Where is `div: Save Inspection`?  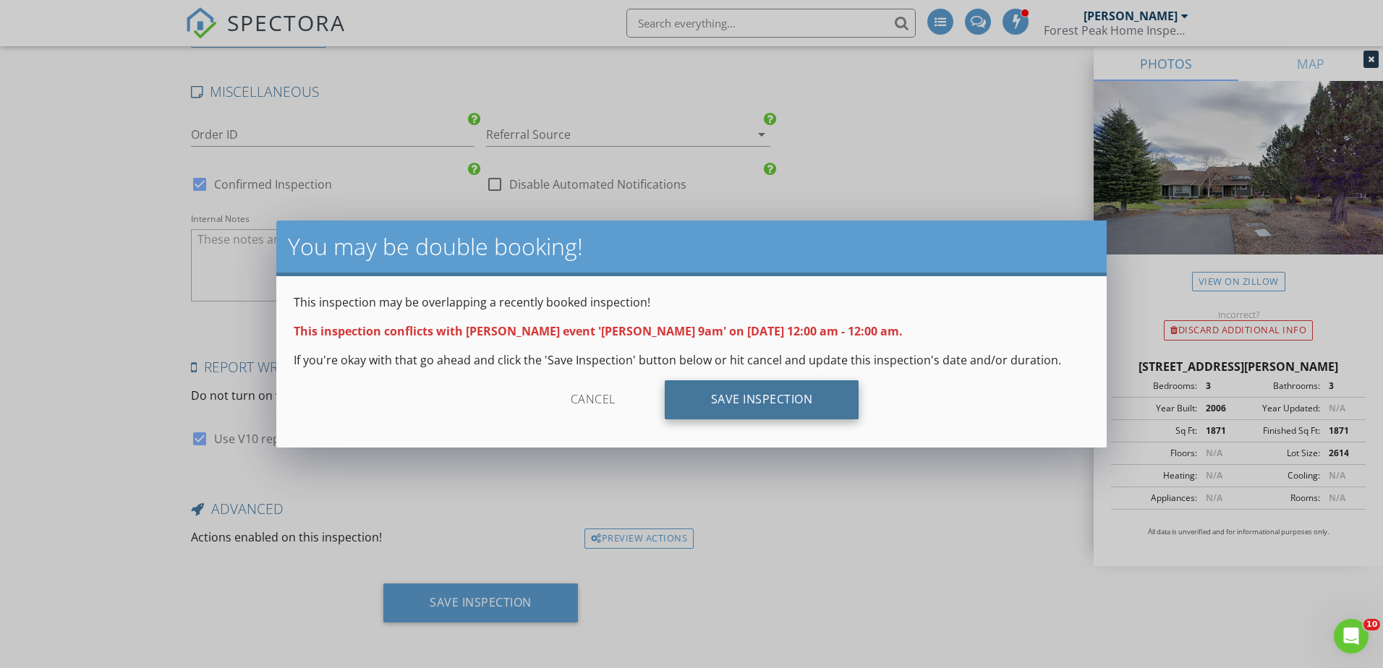 div: Save Inspection is located at coordinates (762, 400).